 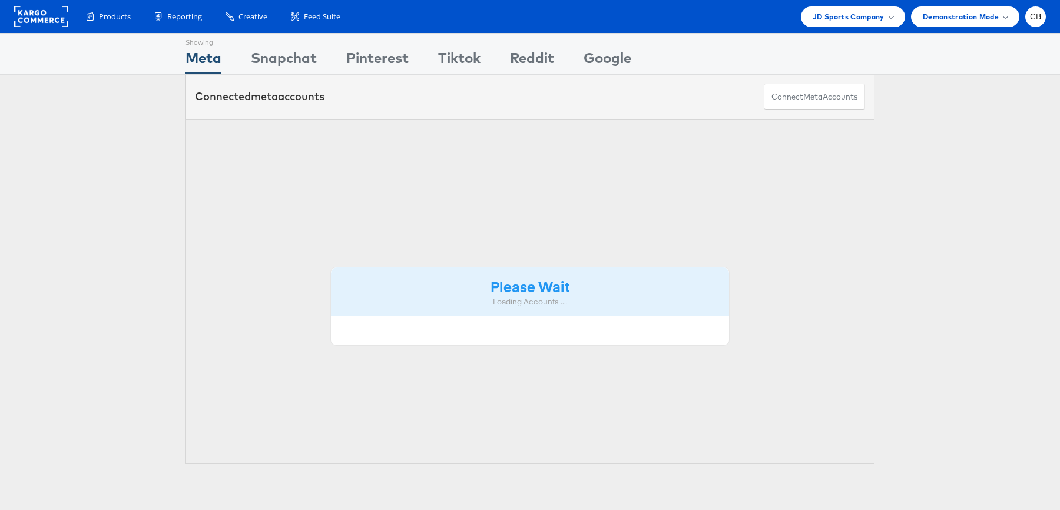 What do you see at coordinates (260, 97) in the screenshot?
I see `div: Connected accounts` at bounding box center [260, 97].